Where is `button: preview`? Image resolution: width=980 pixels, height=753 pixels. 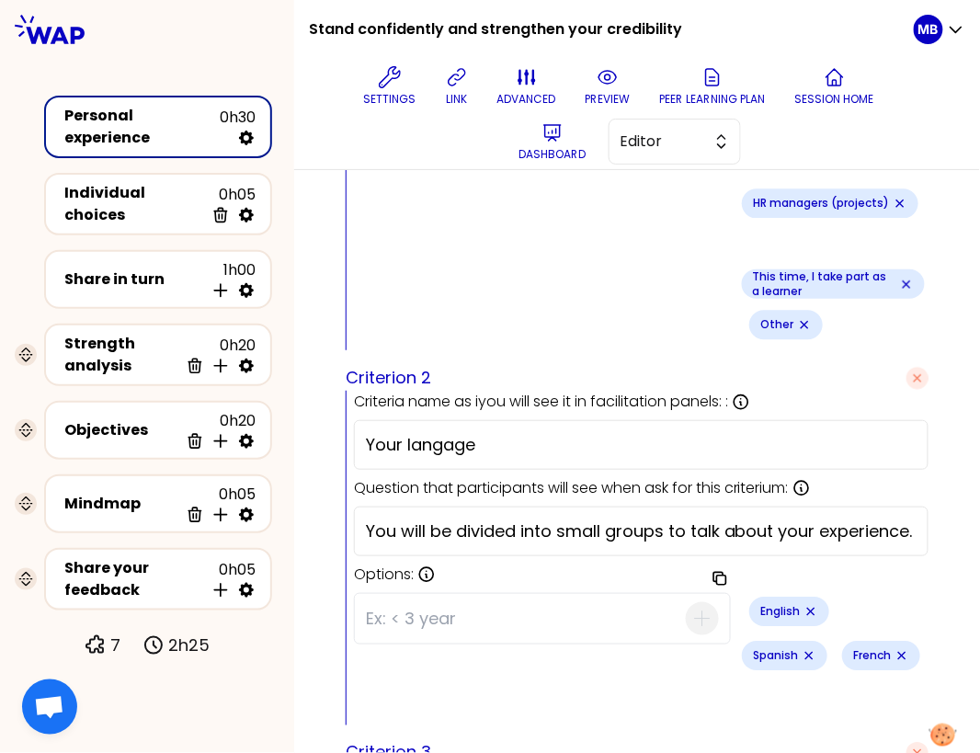 button: preview is located at coordinates (608, 86).